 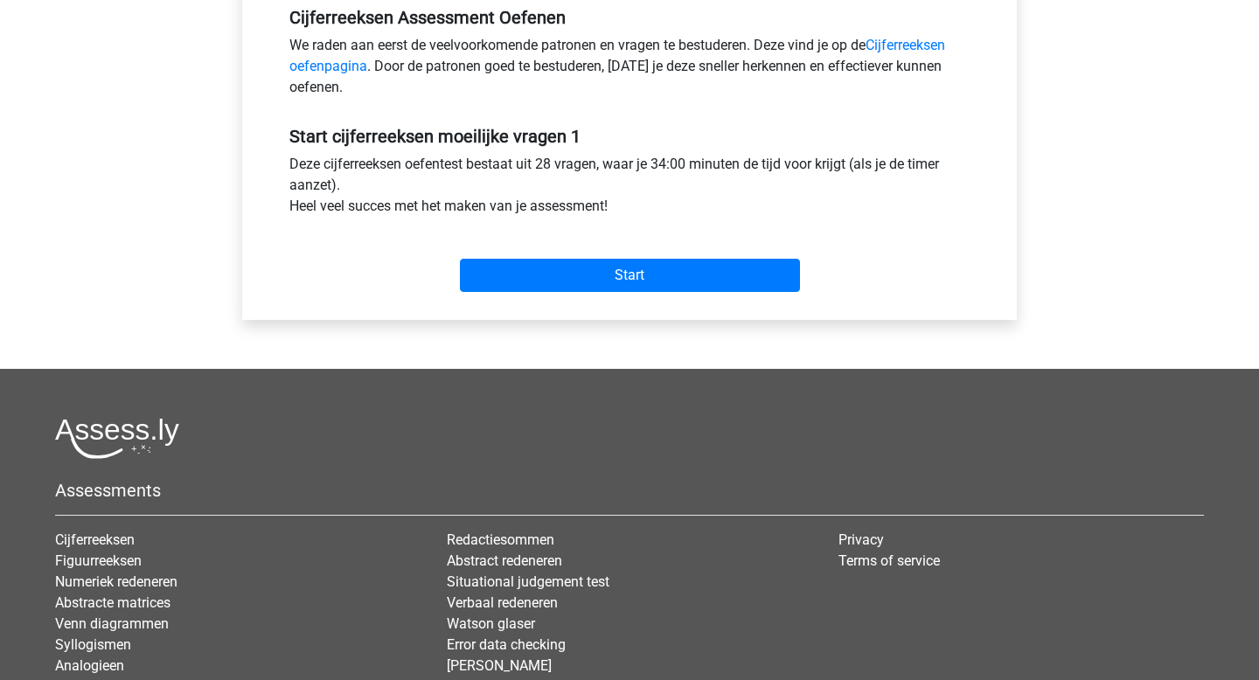 I want to click on a: Terms of service, so click(x=889, y=560).